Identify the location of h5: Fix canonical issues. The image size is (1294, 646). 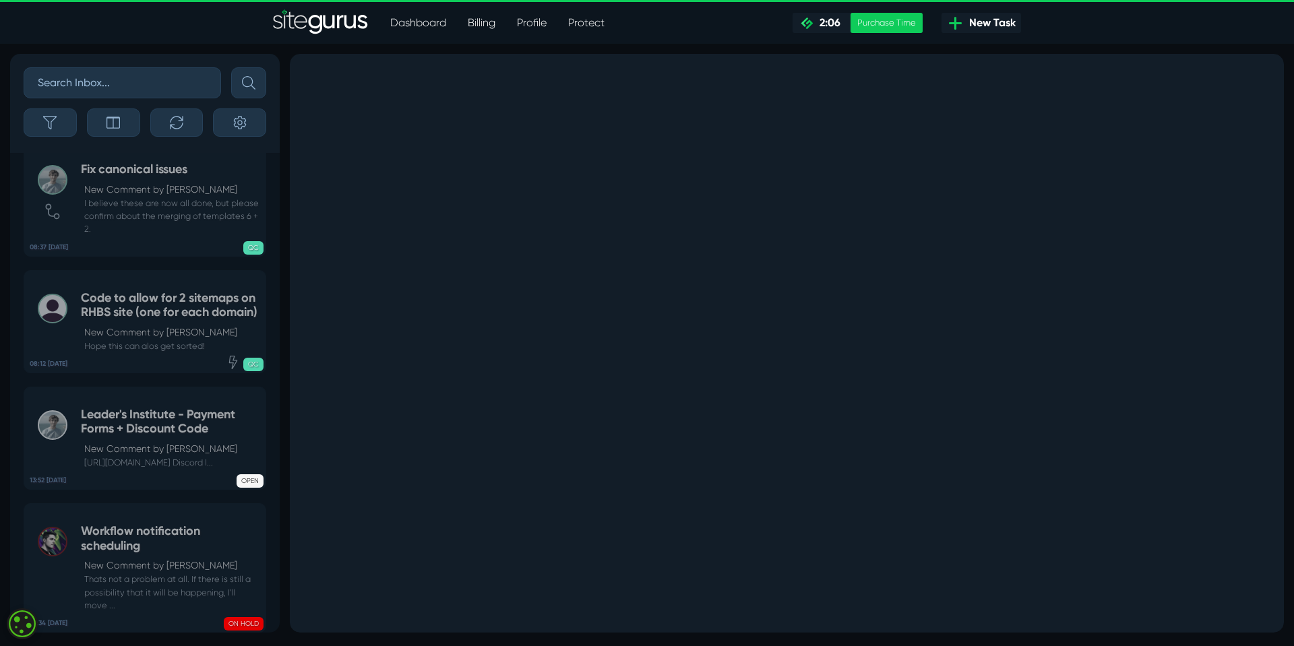
(170, 170).